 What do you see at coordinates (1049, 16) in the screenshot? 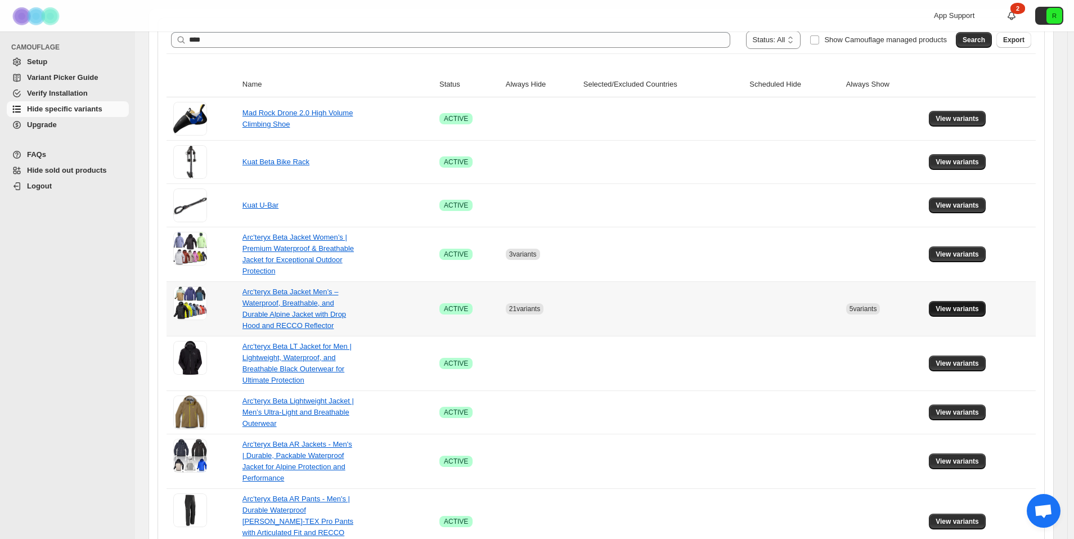
I see `button: Avatar with initials R` at bounding box center [1049, 16].